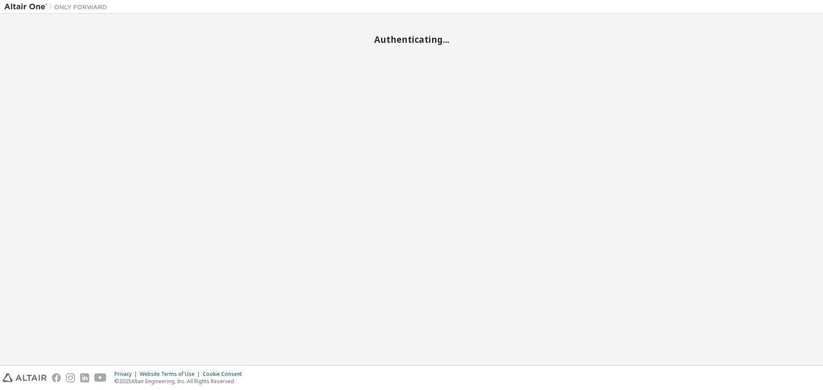  What do you see at coordinates (411, 39) in the screenshot?
I see `h2: Authenticating...` at bounding box center [411, 39].